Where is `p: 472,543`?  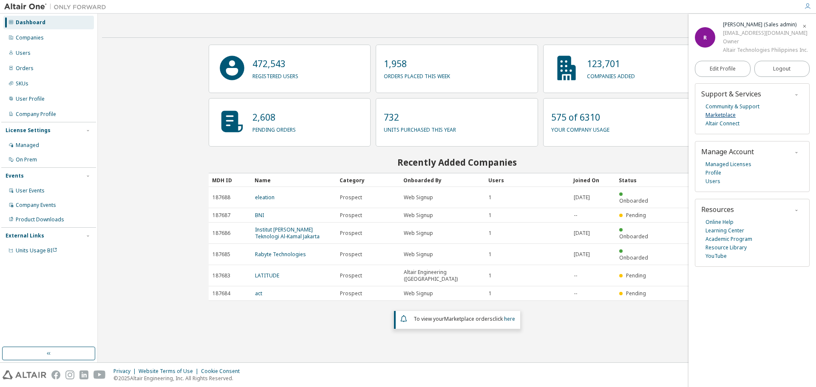
p: 472,543 is located at coordinates (275, 64).